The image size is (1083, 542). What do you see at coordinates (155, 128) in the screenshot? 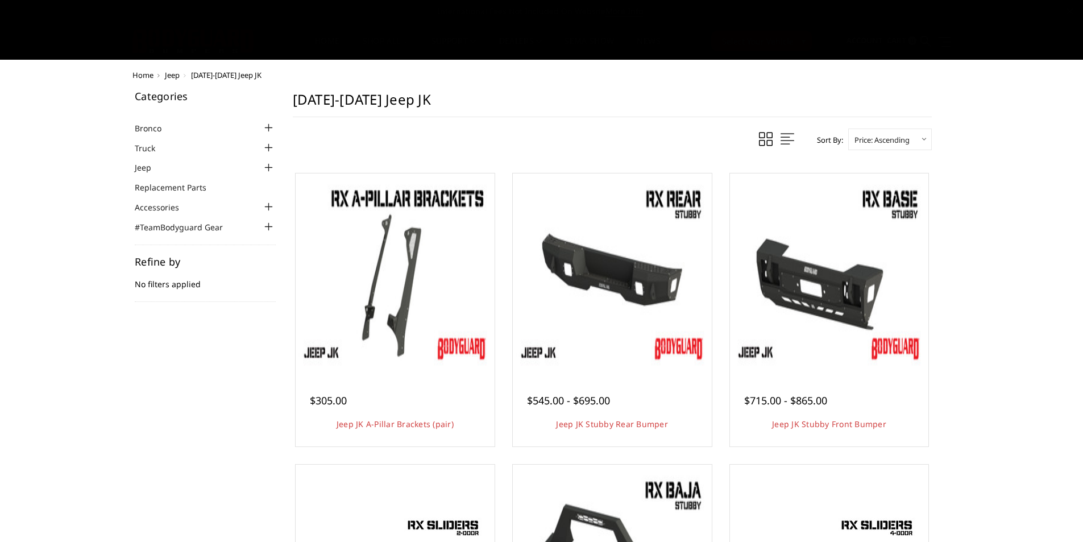
I see `a: Bronco` at bounding box center [155, 128].